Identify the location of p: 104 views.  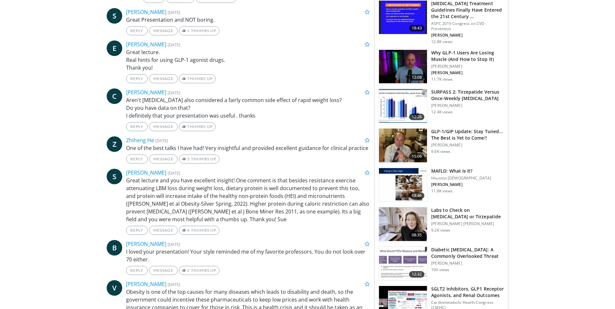
(440, 270).